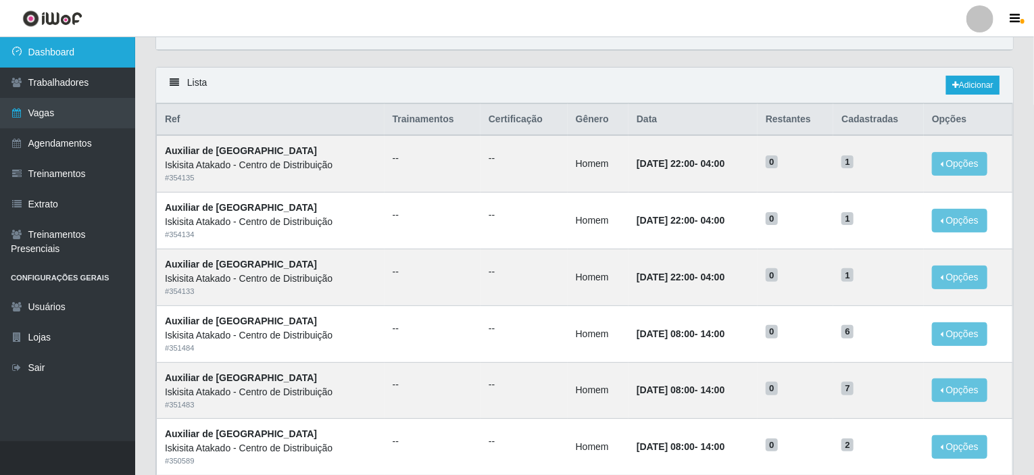  Describe the element at coordinates (270, 178) in the screenshot. I see `div: # 354135` at that location.